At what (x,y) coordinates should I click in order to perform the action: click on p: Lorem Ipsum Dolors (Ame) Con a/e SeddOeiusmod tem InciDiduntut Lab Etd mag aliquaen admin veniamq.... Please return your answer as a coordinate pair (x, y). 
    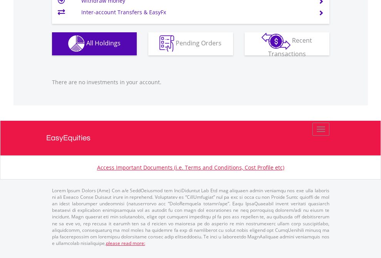
    Looking at the image, I should click on (191, 217).